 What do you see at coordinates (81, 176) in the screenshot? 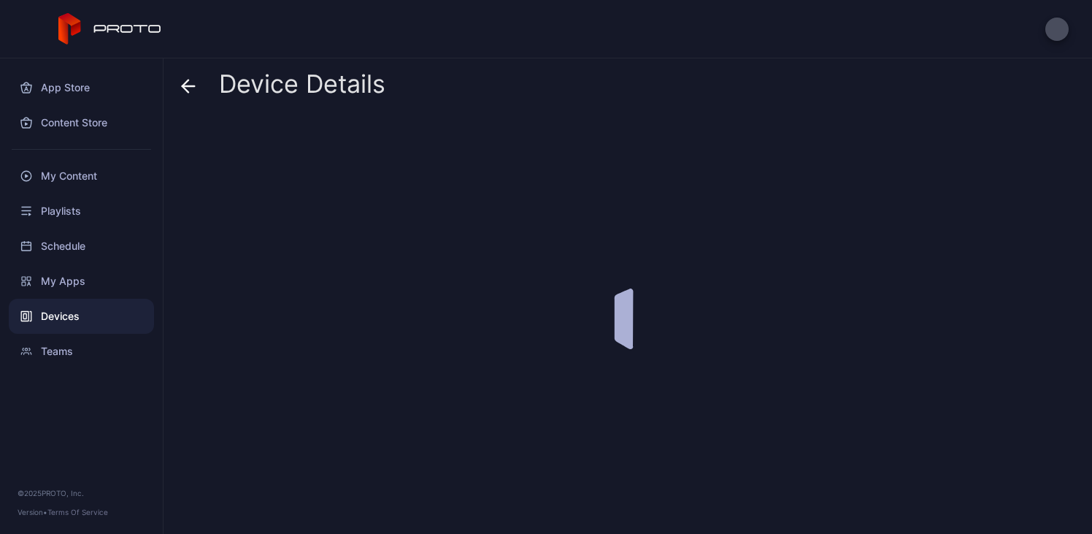
I see `a: My Content` at bounding box center [81, 176].